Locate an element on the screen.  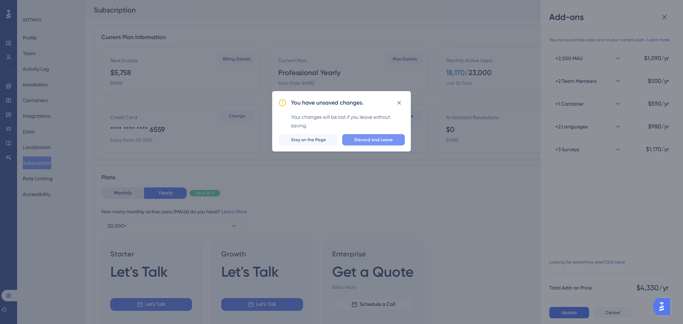
h2: You have unsaved changes. is located at coordinates (327, 103).